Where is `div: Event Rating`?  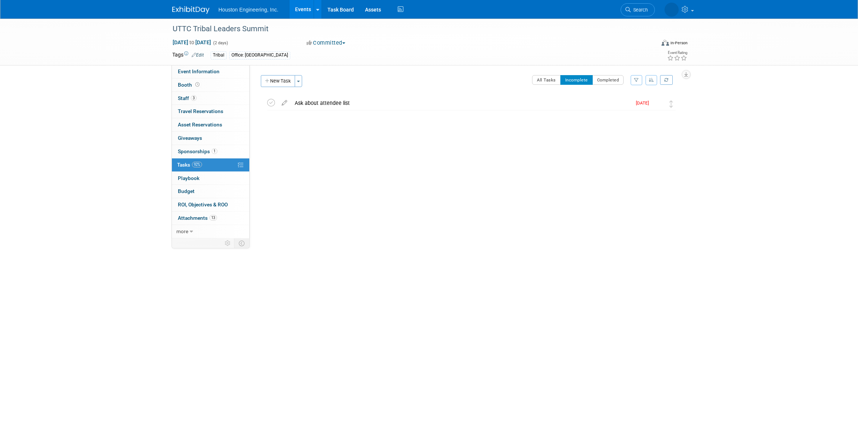 div: Event Rating is located at coordinates (677, 53).